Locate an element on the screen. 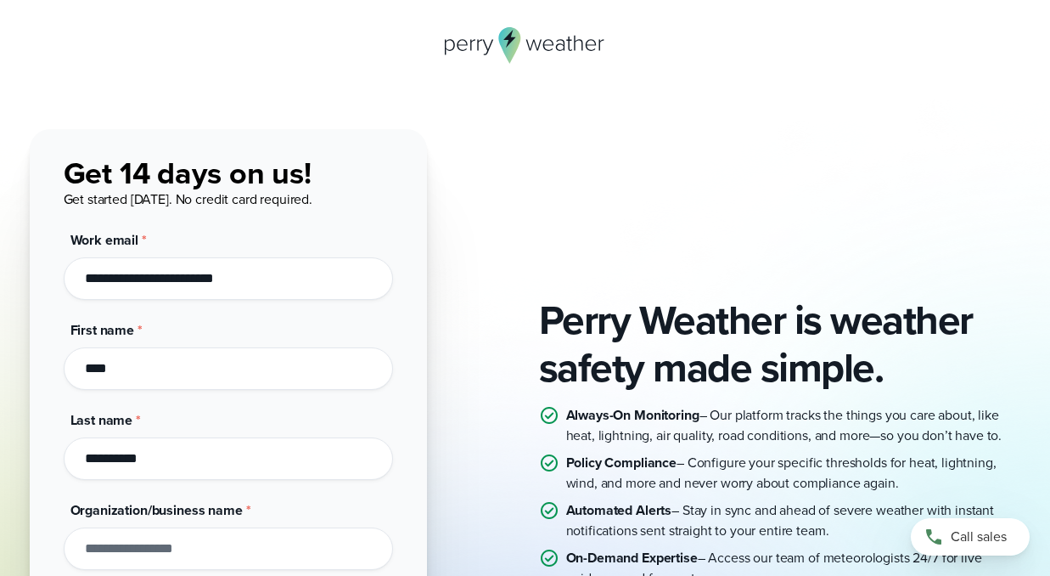 This screenshot has height=576, width=1050. span: Get 14 days on us! is located at coordinates (188, 172).